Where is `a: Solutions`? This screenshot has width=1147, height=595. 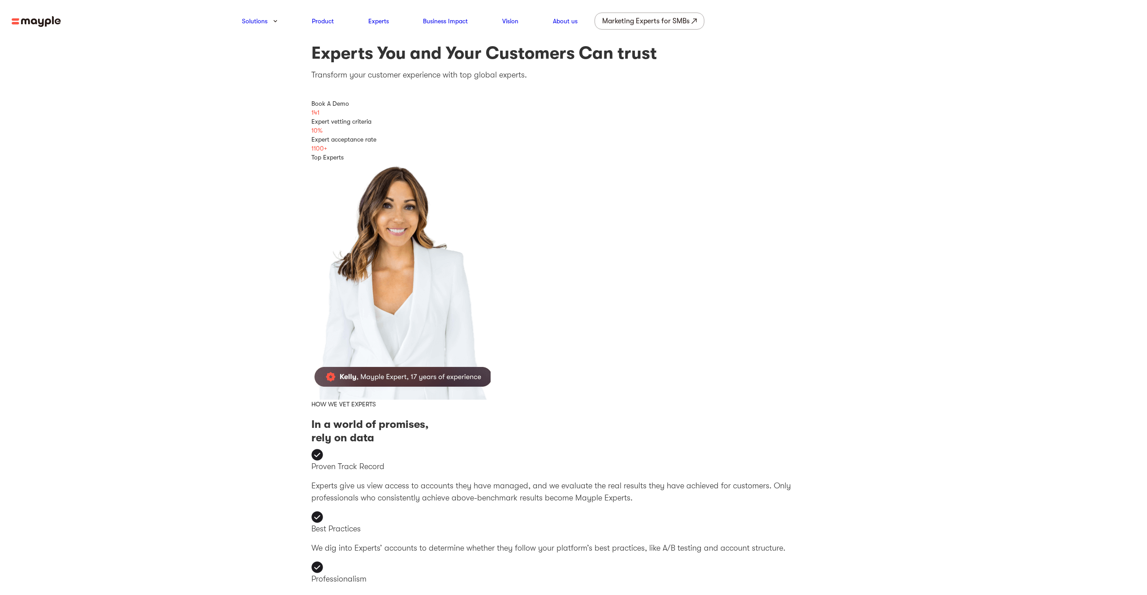 a: Solutions is located at coordinates (255, 21).